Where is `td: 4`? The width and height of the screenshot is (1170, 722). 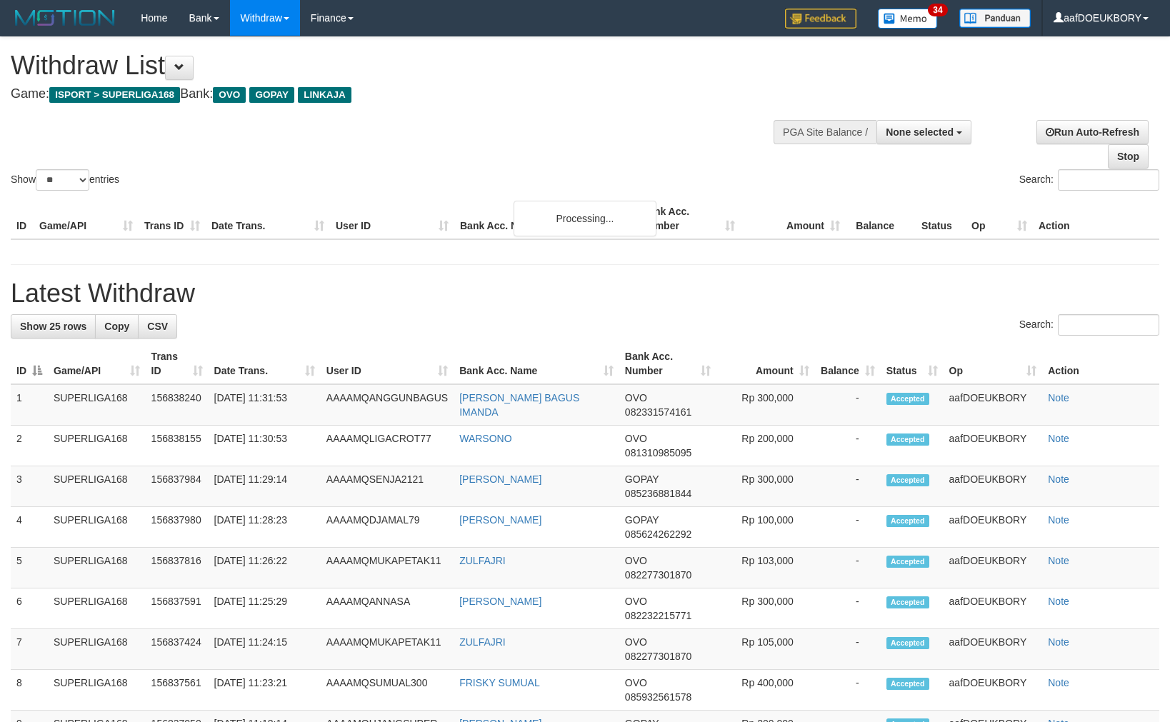 td: 4 is located at coordinates (29, 527).